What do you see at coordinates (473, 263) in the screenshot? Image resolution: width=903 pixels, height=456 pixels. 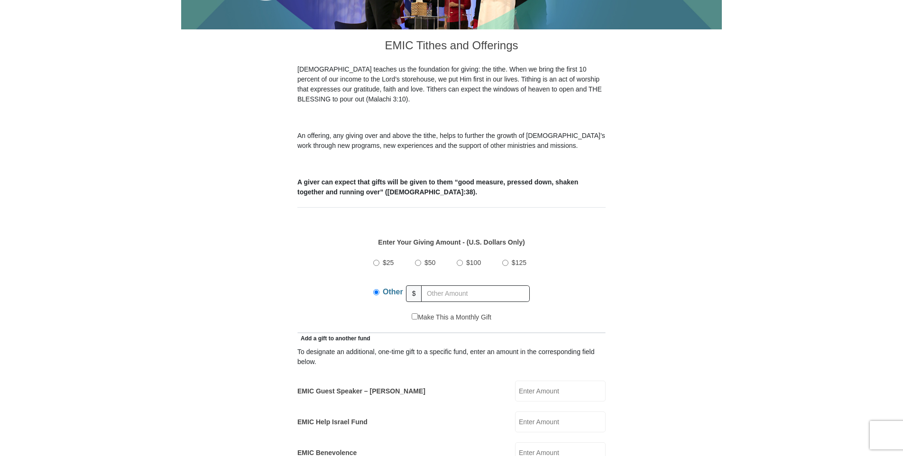 I see `span: $100` at bounding box center [473, 263].